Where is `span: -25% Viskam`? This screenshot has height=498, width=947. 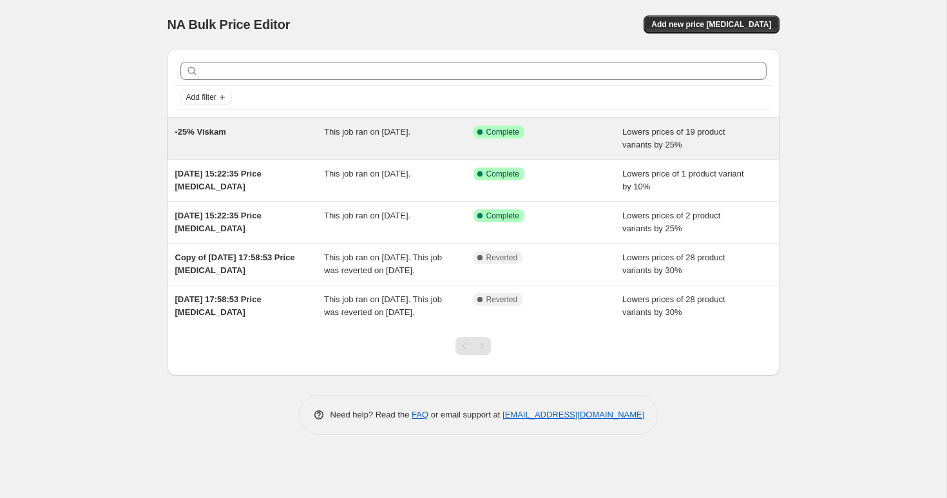
span: -25% Viskam is located at coordinates (200, 131).